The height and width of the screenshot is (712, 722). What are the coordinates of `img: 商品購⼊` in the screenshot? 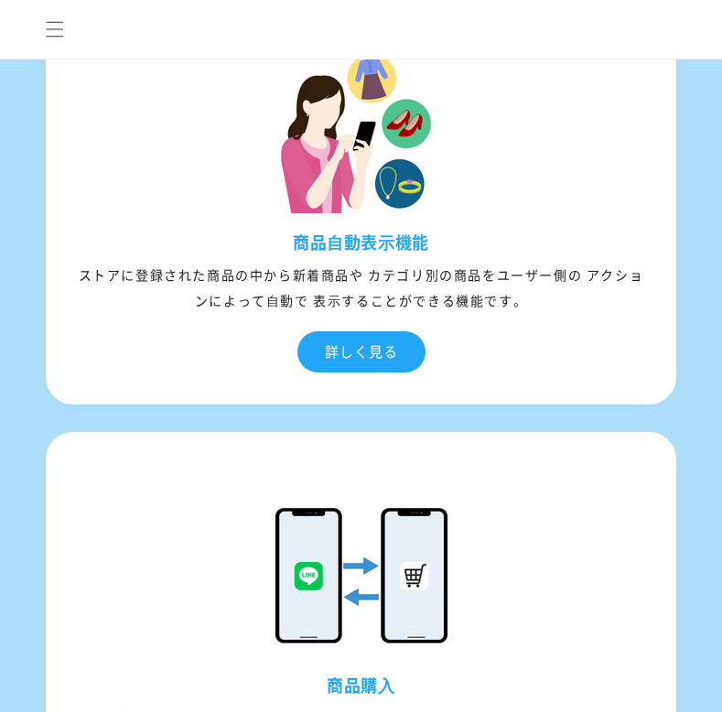 It's located at (362, 565).